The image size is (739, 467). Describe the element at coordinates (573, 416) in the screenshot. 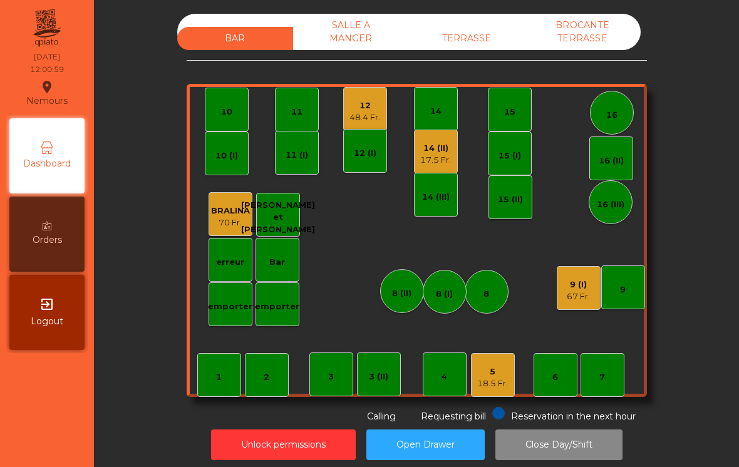

I see `span: Reservation in the next hour` at that location.